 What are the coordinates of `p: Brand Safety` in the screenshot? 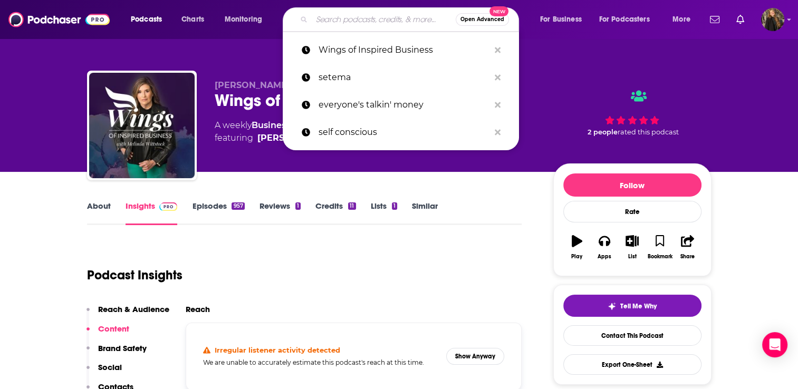 It's located at (122, 348).